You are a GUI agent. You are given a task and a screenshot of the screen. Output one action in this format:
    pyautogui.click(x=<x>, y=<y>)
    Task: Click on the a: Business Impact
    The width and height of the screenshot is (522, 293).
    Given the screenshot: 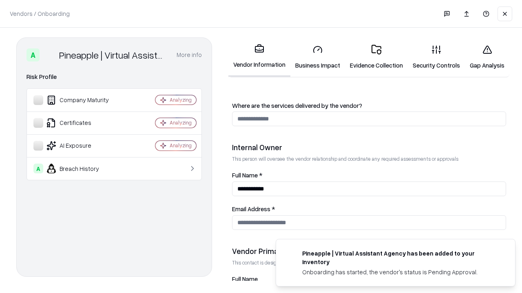 What is the action you would take?
    pyautogui.click(x=317, y=57)
    